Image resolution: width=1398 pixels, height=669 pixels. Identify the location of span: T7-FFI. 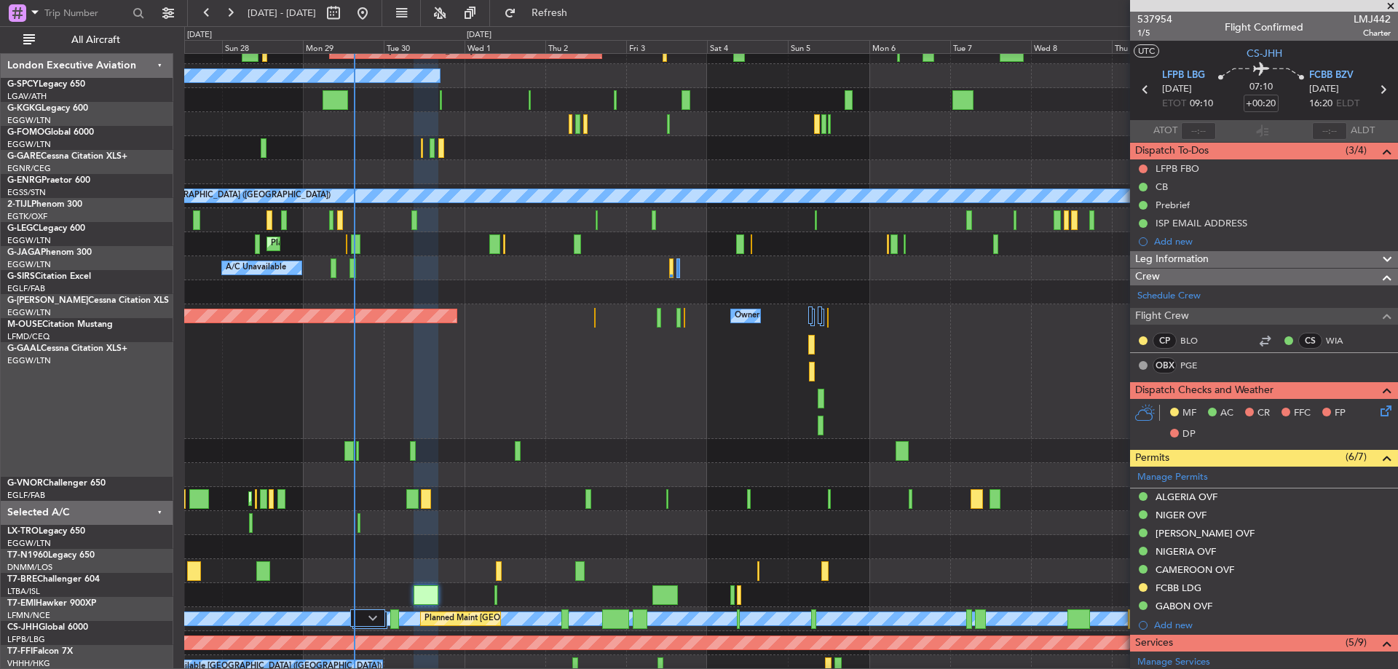
(20, 652).